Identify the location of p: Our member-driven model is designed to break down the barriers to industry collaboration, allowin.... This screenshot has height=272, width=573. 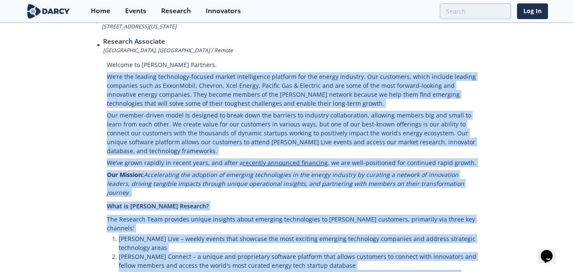
(295, 133).